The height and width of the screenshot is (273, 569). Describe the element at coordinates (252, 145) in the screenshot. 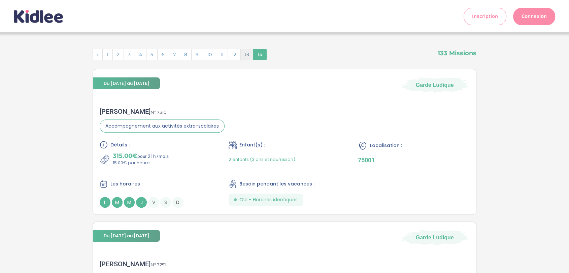

I see `span: Enfant(s) :` at that location.